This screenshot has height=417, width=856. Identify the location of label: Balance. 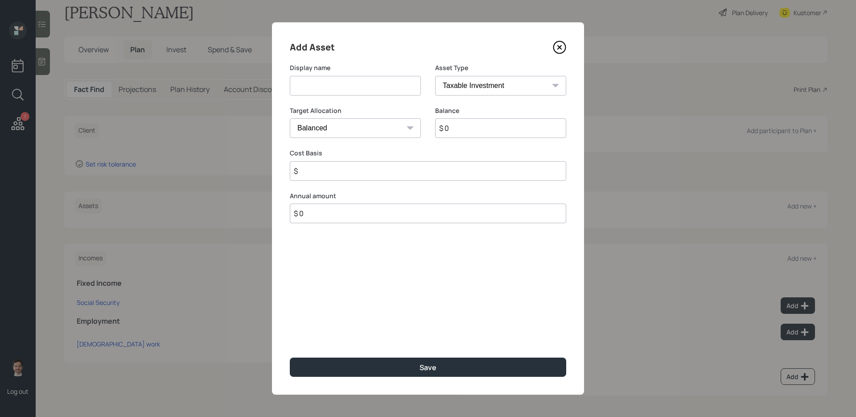
(501, 111).